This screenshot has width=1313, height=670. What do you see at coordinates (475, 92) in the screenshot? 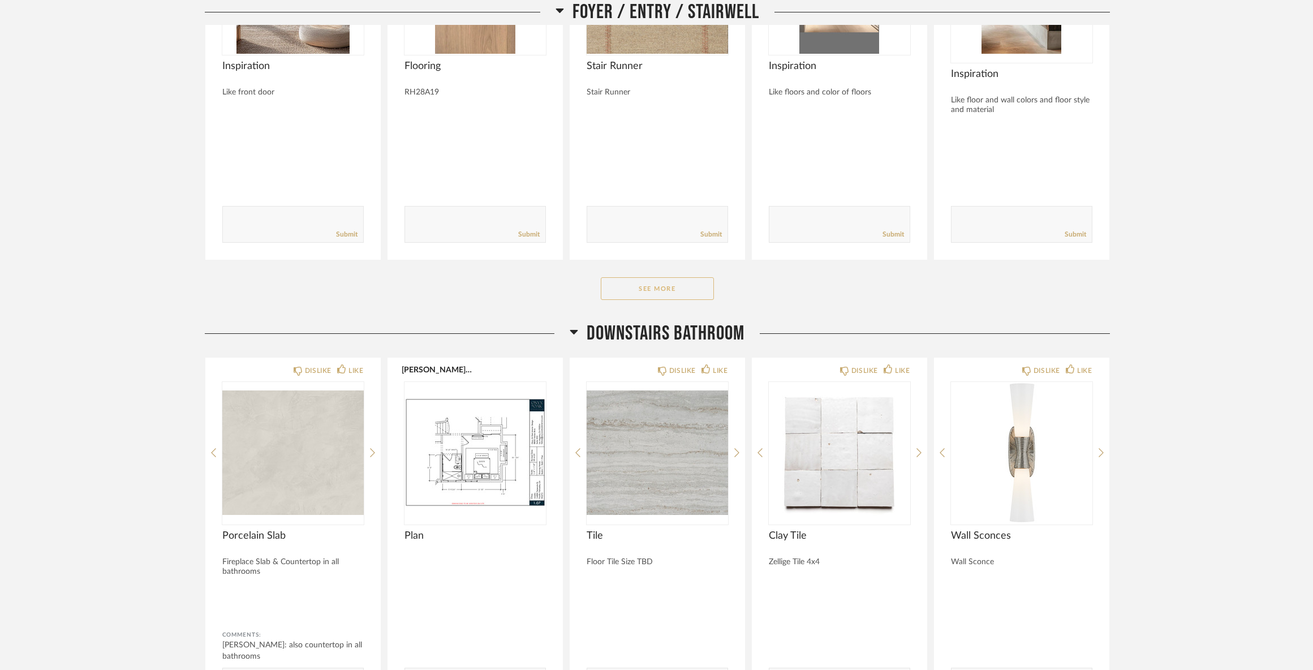
I see `div: RH28A19` at bounding box center [475, 92].